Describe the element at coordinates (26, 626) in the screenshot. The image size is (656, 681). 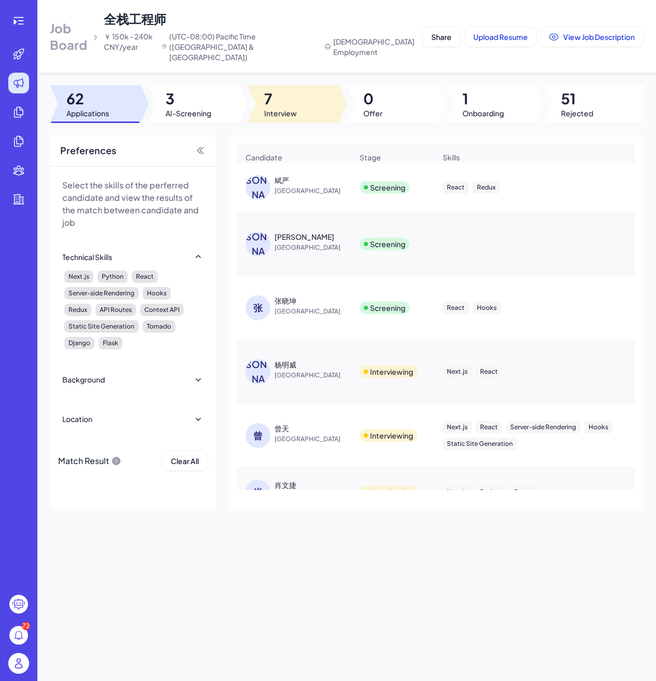
I see `div: 72` at that location.